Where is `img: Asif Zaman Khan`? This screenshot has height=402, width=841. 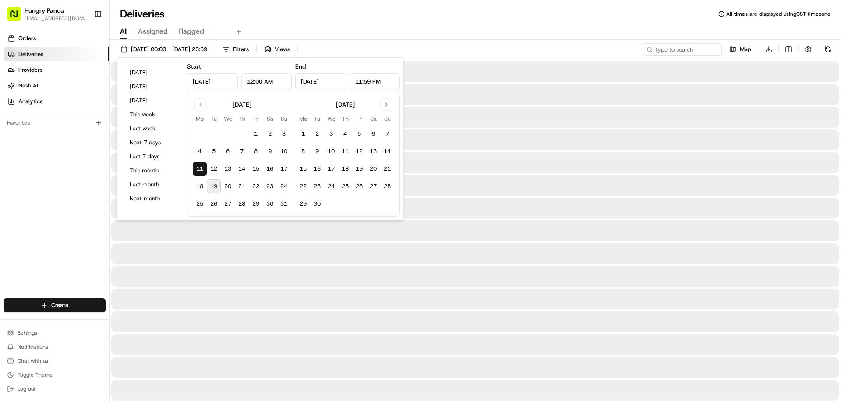
img: Asif Zaman Khan is located at coordinates (16, 158).